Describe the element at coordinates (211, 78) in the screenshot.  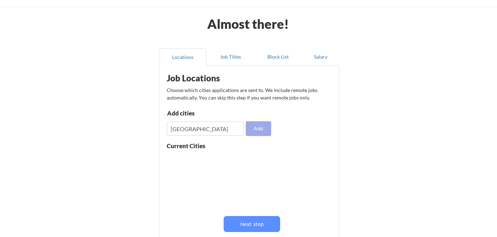
I see `div: Job Locations` at that location.